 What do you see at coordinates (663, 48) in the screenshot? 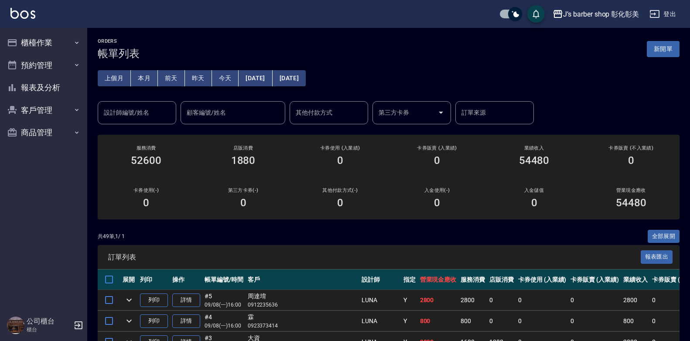
I see `a: 新開單` at bounding box center [663, 48].